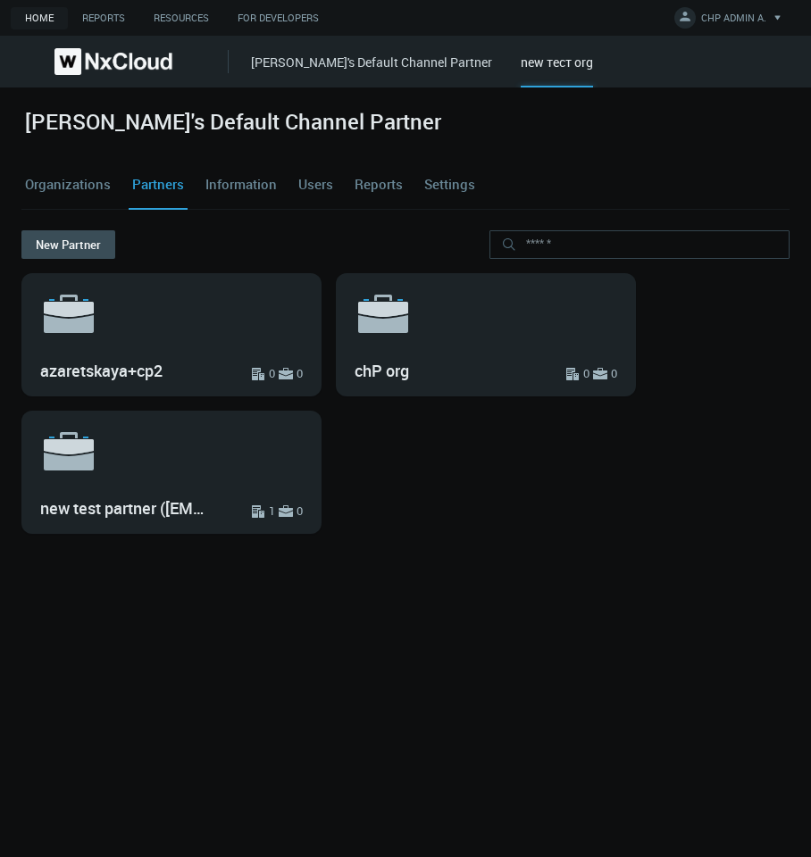 The image size is (811, 857). Describe the element at coordinates (276, 511) in the screenshot. I see `div: 1 0` at that location.